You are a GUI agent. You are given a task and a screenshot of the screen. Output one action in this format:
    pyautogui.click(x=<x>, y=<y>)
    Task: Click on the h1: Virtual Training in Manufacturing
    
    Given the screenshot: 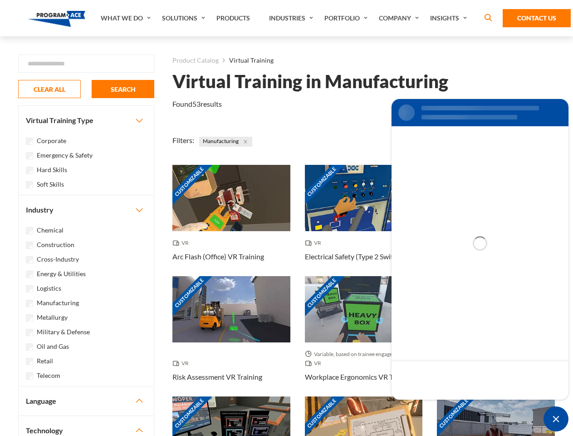 What is the action you would take?
    pyautogui.click(x=310, y=81)
    